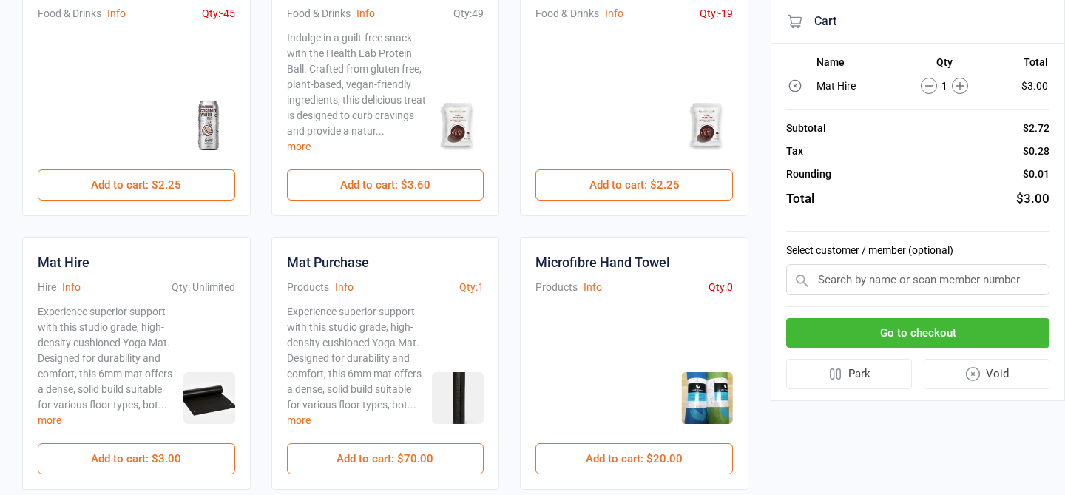 The height and width of the screenshot is (495, 1065). Describe the element at coordinates (1037, 174) in the screenshot. I see `div: $0.01` at that location.